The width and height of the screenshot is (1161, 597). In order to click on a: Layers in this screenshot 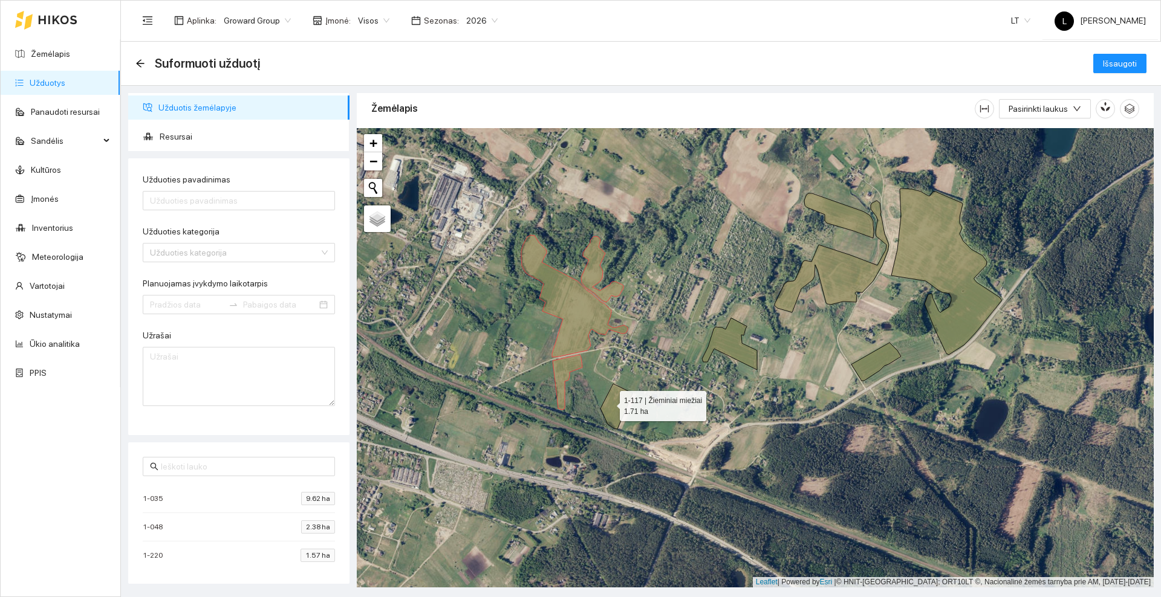, I will do `click(377, 219)`.